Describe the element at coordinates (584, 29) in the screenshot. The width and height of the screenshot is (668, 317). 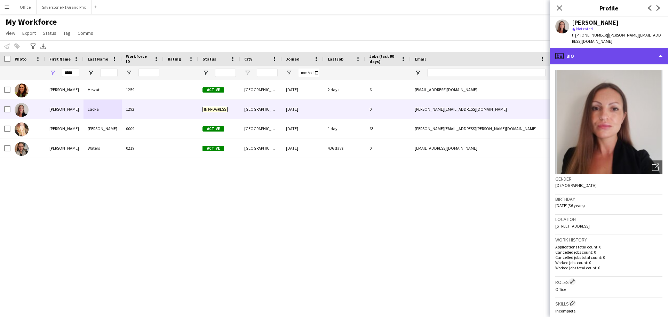
I see `span: Not rated` at that location.